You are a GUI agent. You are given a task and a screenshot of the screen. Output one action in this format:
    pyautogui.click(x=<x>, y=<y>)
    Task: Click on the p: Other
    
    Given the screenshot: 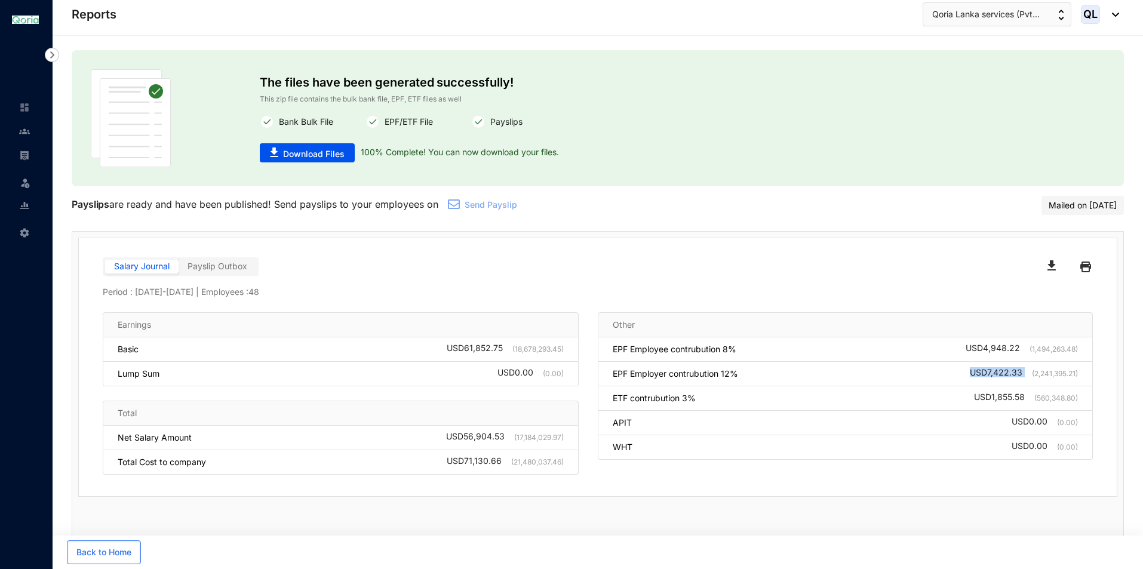 What is the action you would take?
    pyautogui.click(x=623, y=325)
    